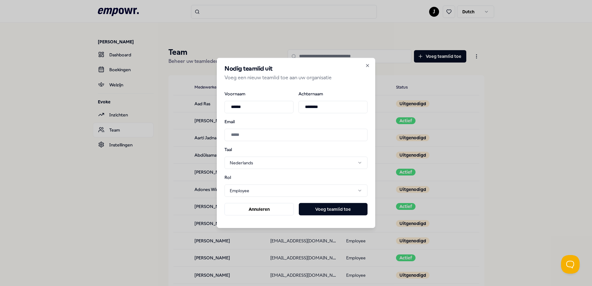  I want to click on button: Voeg teamlid toe, so click(333, 209).